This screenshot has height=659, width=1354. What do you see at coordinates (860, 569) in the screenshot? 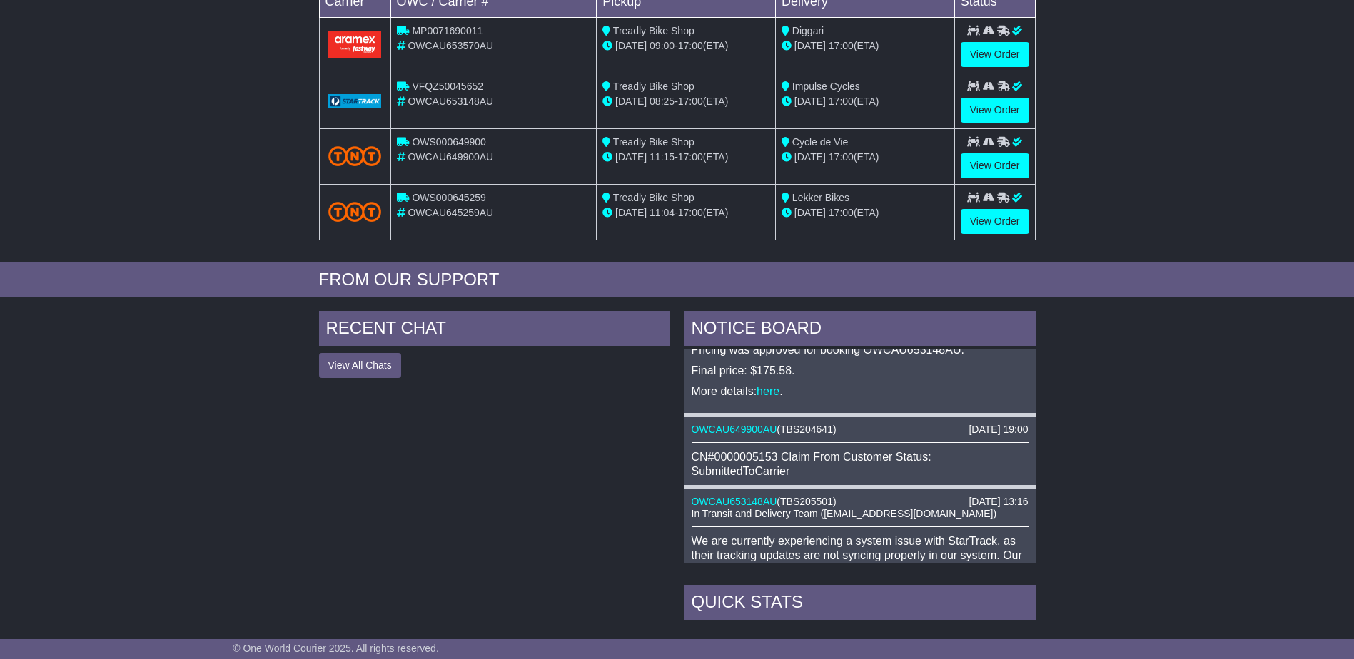
I see `p: We are currently experiencing a system issue with StarTrack, as their tracking updates are not sy...` at bounding box center [860, 569].